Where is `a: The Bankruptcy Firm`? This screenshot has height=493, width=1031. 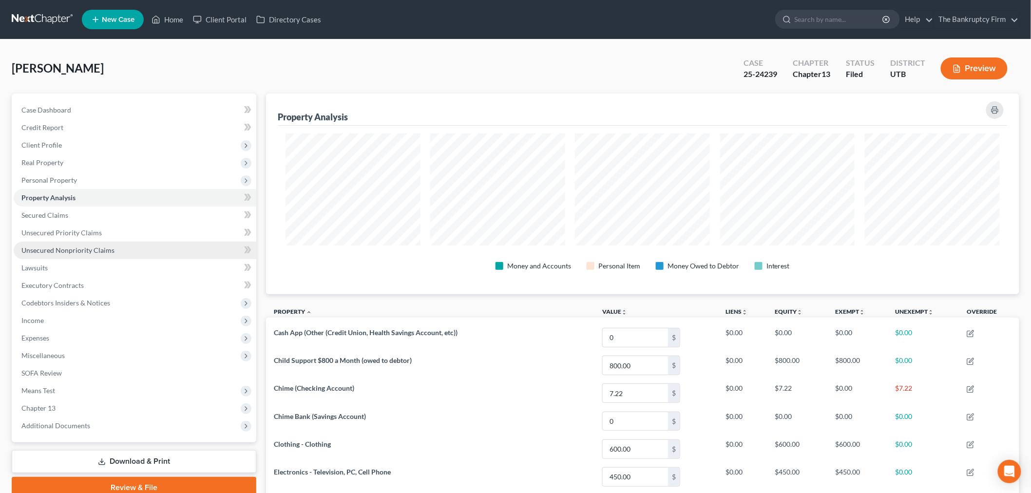
a: The Bankruptcy Firm is located at coordinates (977, 19).